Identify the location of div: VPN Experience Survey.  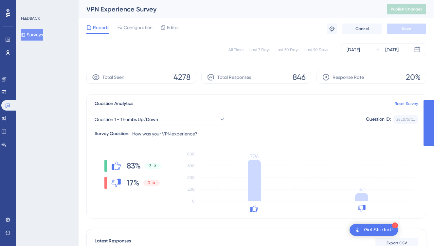
(228, 9).